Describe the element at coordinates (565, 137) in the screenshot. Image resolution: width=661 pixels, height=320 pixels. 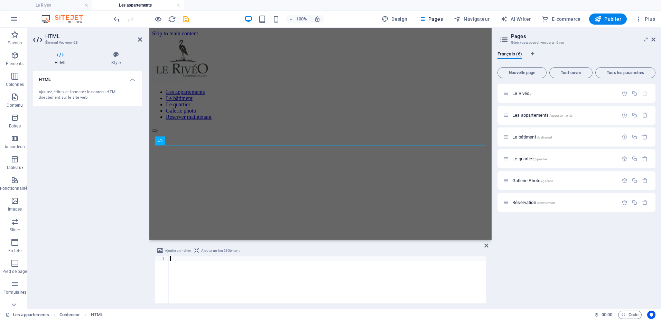
I see `div: Le bâtiment/batiment` at that location.